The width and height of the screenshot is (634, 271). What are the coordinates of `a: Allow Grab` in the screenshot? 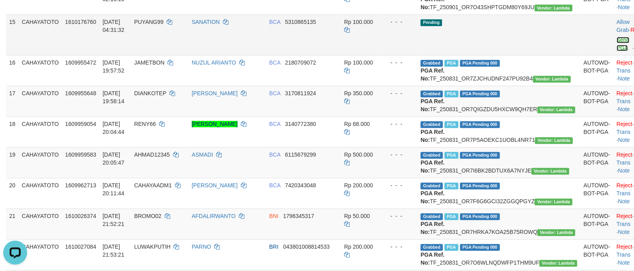 It's located at (624, 26).